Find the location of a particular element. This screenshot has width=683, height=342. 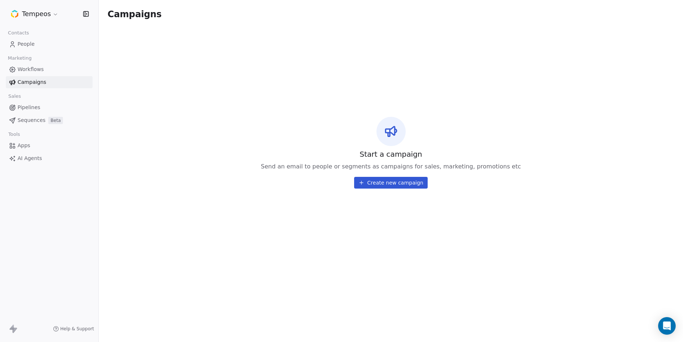

span: Apps is located at coordinates (24, 145).